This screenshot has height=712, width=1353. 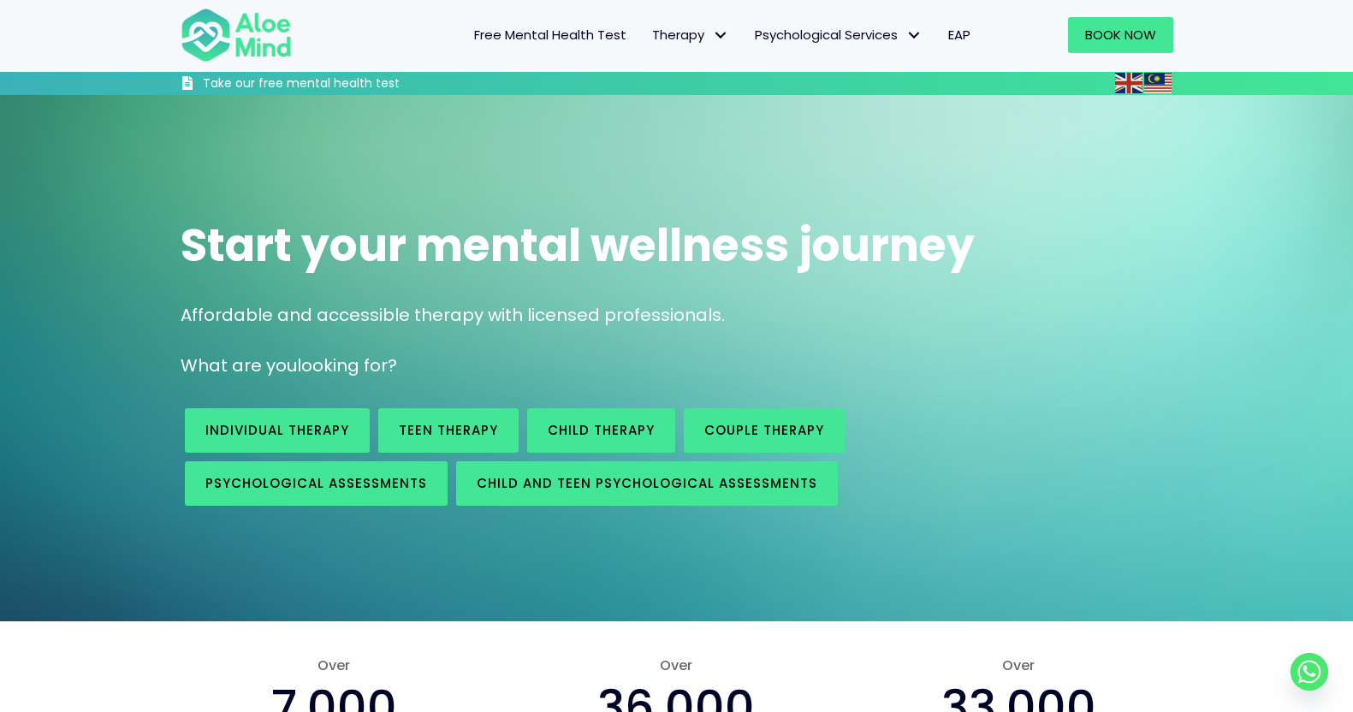 What do you see at coordinates (1129, 83) in the screenshot?
I see `img: en` at bounding box center [1129, 83].